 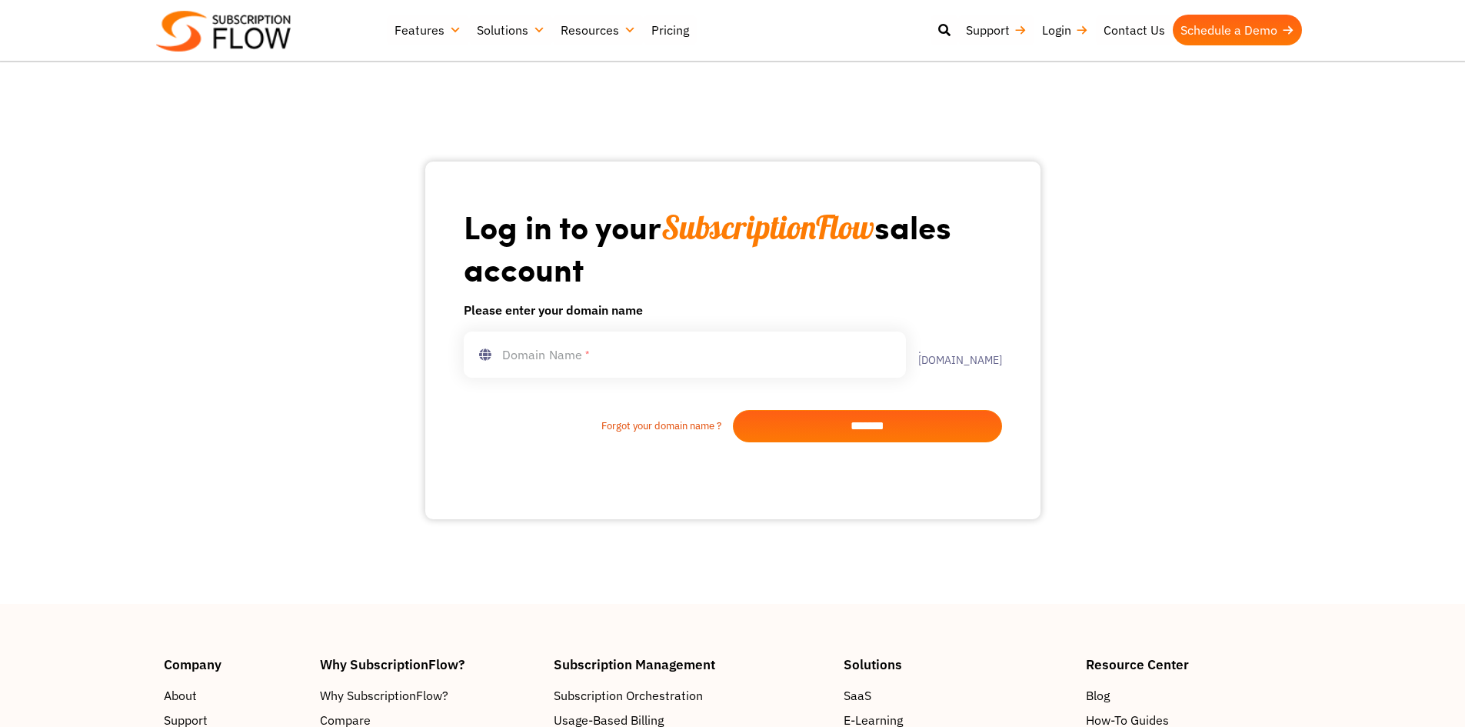 I want to click on span: SubscriptionFlow, so click(x=767, y=227).